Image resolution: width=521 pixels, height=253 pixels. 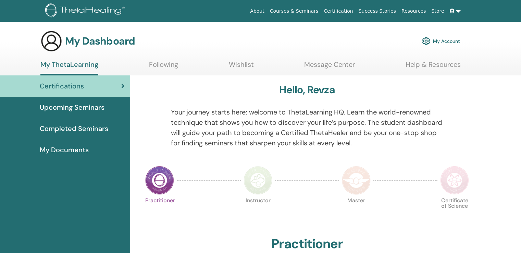 What do you see at coordinates (441, 41) in the screenshot?
I see `a: My Account` at bounding box center [441, 41].